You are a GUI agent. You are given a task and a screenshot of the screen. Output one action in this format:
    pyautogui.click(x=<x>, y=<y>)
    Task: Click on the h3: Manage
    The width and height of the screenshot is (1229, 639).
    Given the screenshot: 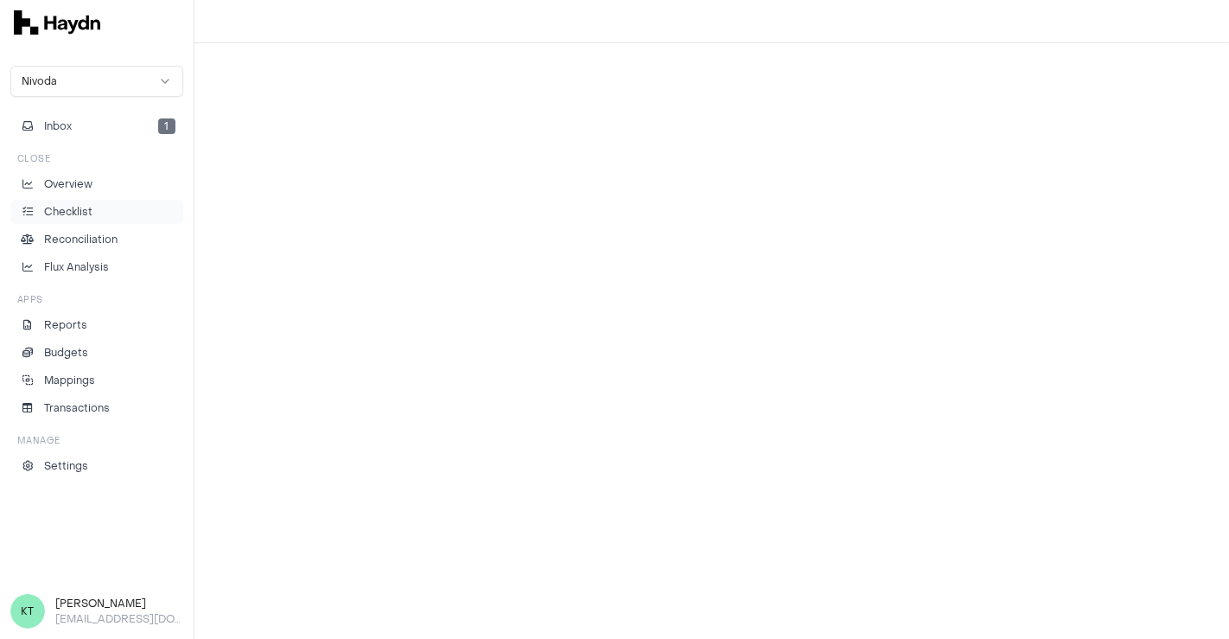 What is the action you would take?
    pyautogui.click(x=39, y=440)
    